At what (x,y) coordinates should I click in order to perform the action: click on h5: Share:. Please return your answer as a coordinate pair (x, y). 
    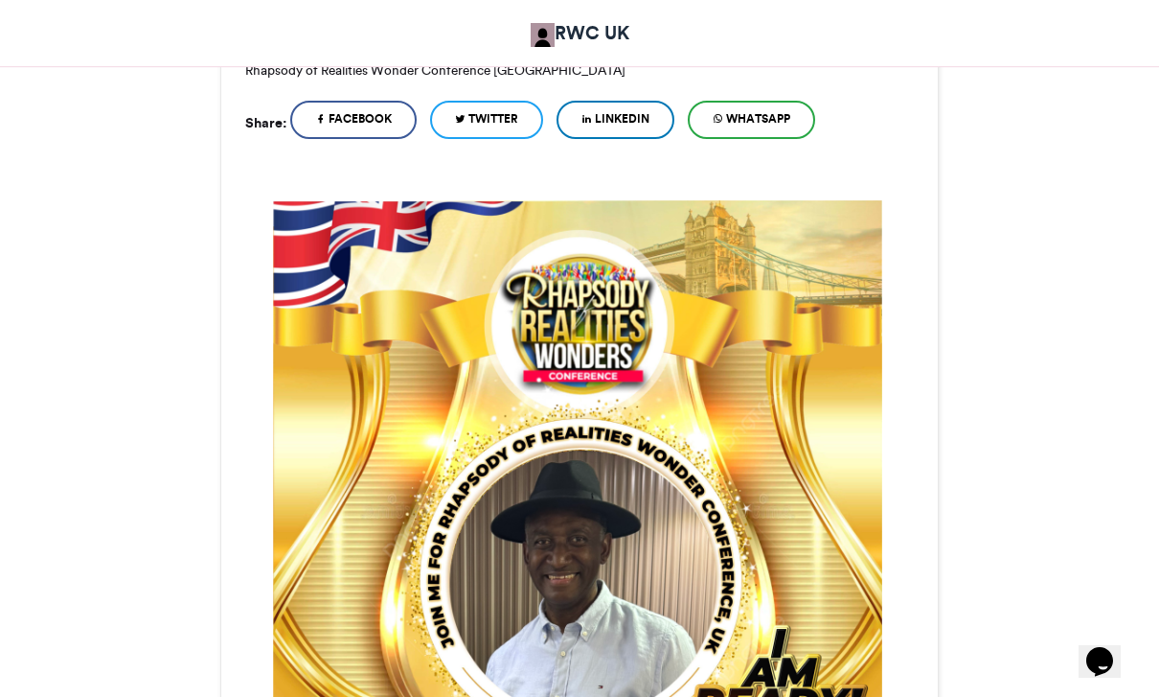
    Looking at the image, I should click on (265, 123).